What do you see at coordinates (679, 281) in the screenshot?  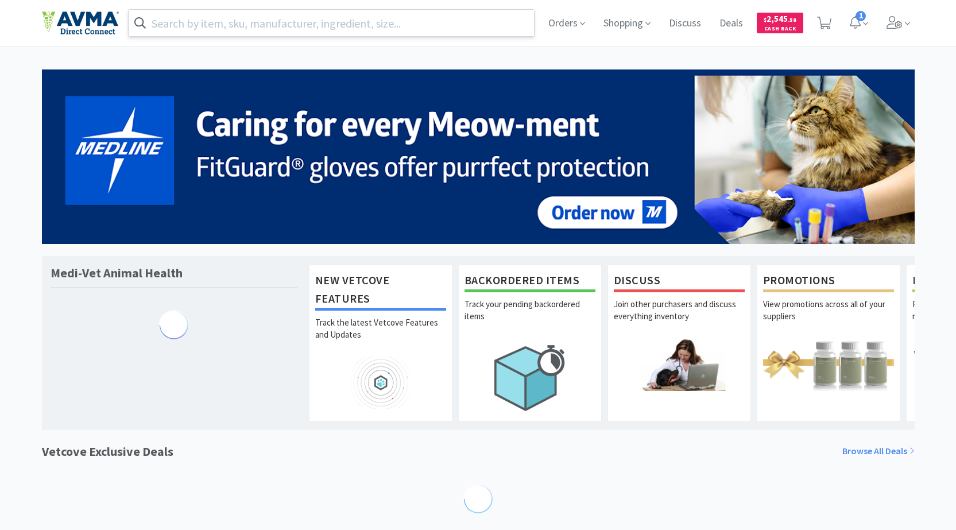 I see `h1: Discuss` at bounding box center [679, 281].